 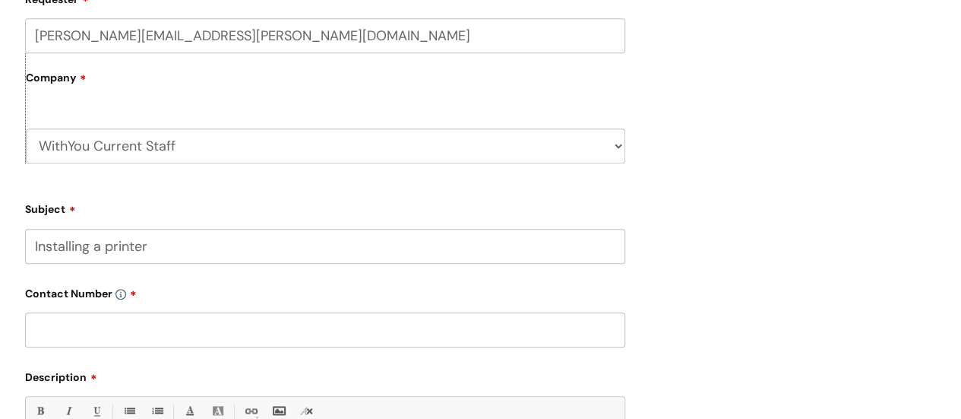 I want to click on label: Contact Number, so click(x=325, y=291).